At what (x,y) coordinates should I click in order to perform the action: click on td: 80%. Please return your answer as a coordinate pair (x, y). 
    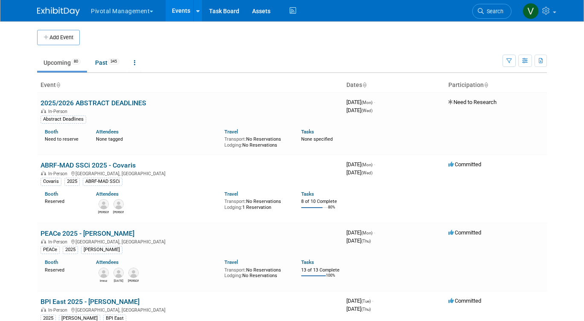
    Looking at the image, I should click on (331, 211).